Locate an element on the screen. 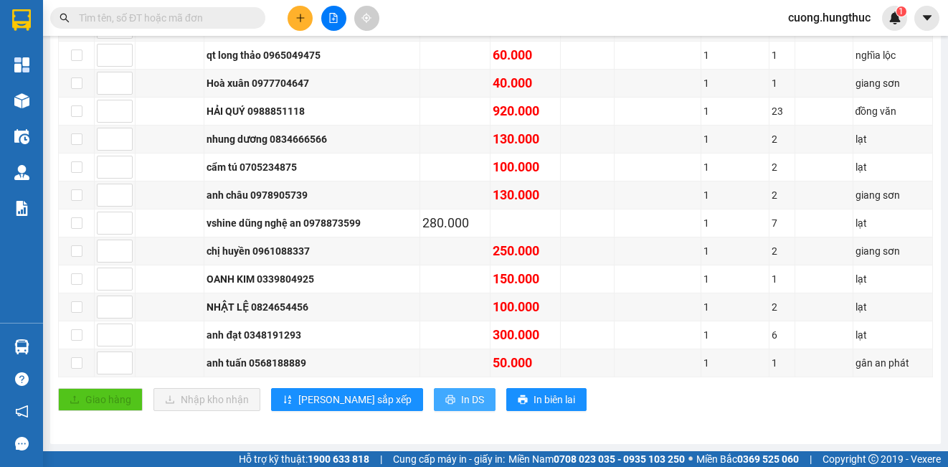 The width and height of the screenshot is (948, 467). div: qt long thảo 0965049475 is located at coordinates (312, 55).